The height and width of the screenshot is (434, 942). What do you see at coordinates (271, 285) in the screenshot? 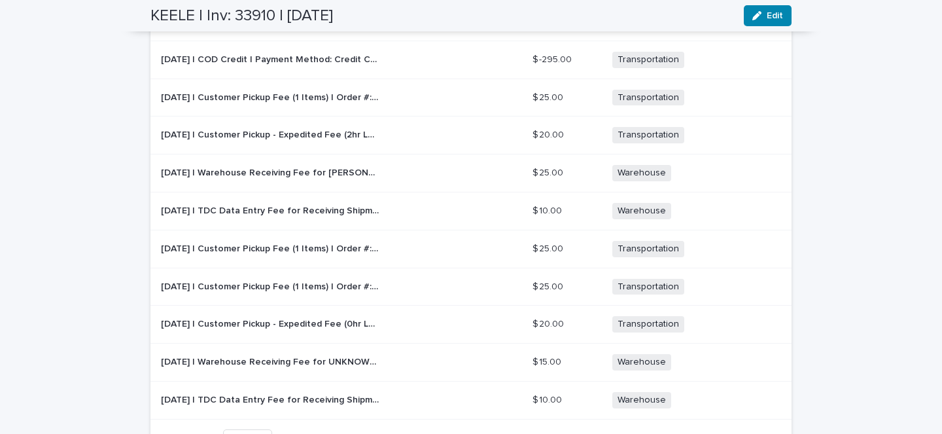
I see `p: 2025-08-12 | Customer Pickup Fee (1 Items) | Order #: 24432 - Job: KEELE` at bounding box center [271, 285].